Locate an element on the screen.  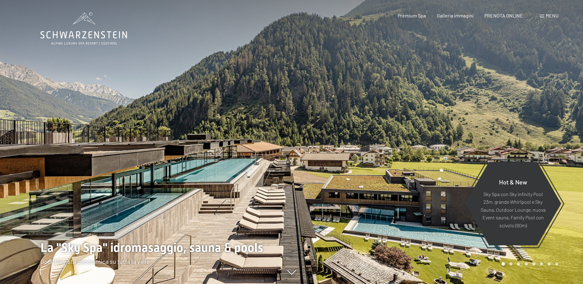
a: PRENOTA ONLINE is located at coordinates (504, 15).